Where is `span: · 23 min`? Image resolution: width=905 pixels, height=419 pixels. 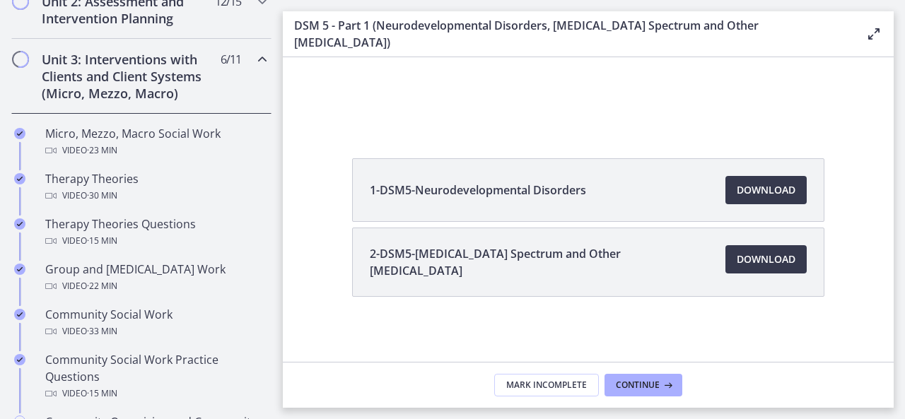 span: · 23 min is located at coordinates (102, 151).